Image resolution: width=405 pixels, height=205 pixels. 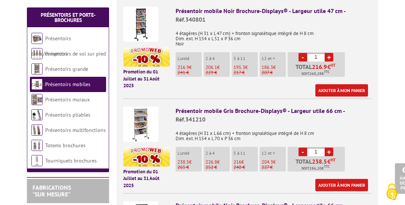 What do you see at coordinates (273, 73) in the screenshot?
I see `p: 207 €` at bounding box center [273, 73].